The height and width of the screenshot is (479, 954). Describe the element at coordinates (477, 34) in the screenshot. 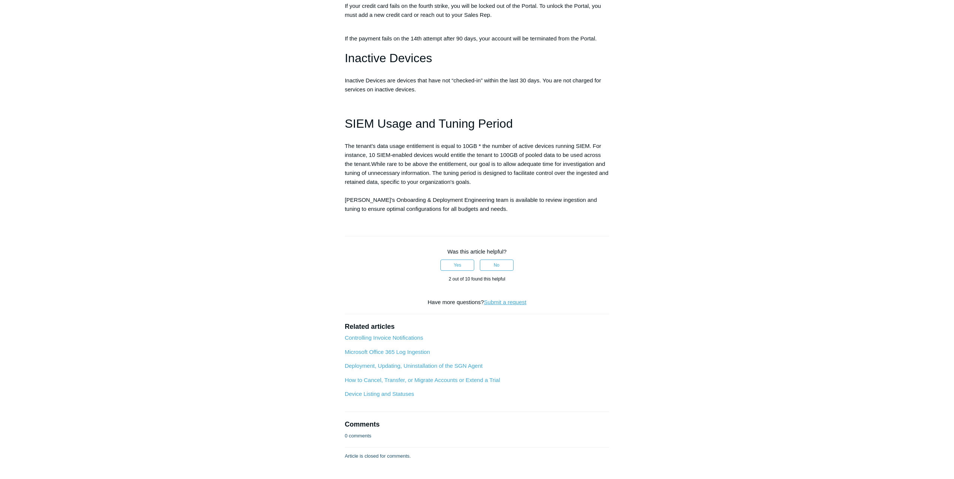

I see `p: If the payment fails on the 14th attempt after 90 days, your account will be terminated from the ...` at that location.